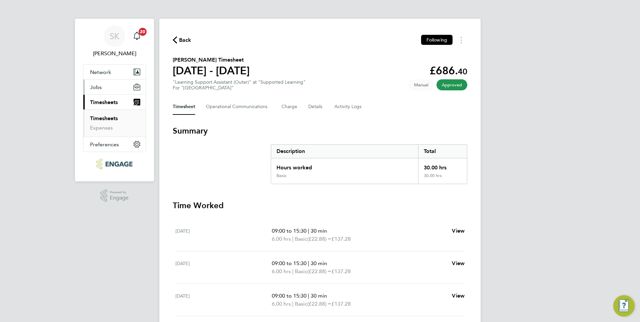  I want to click on span: Jobs, so click(96, 87).